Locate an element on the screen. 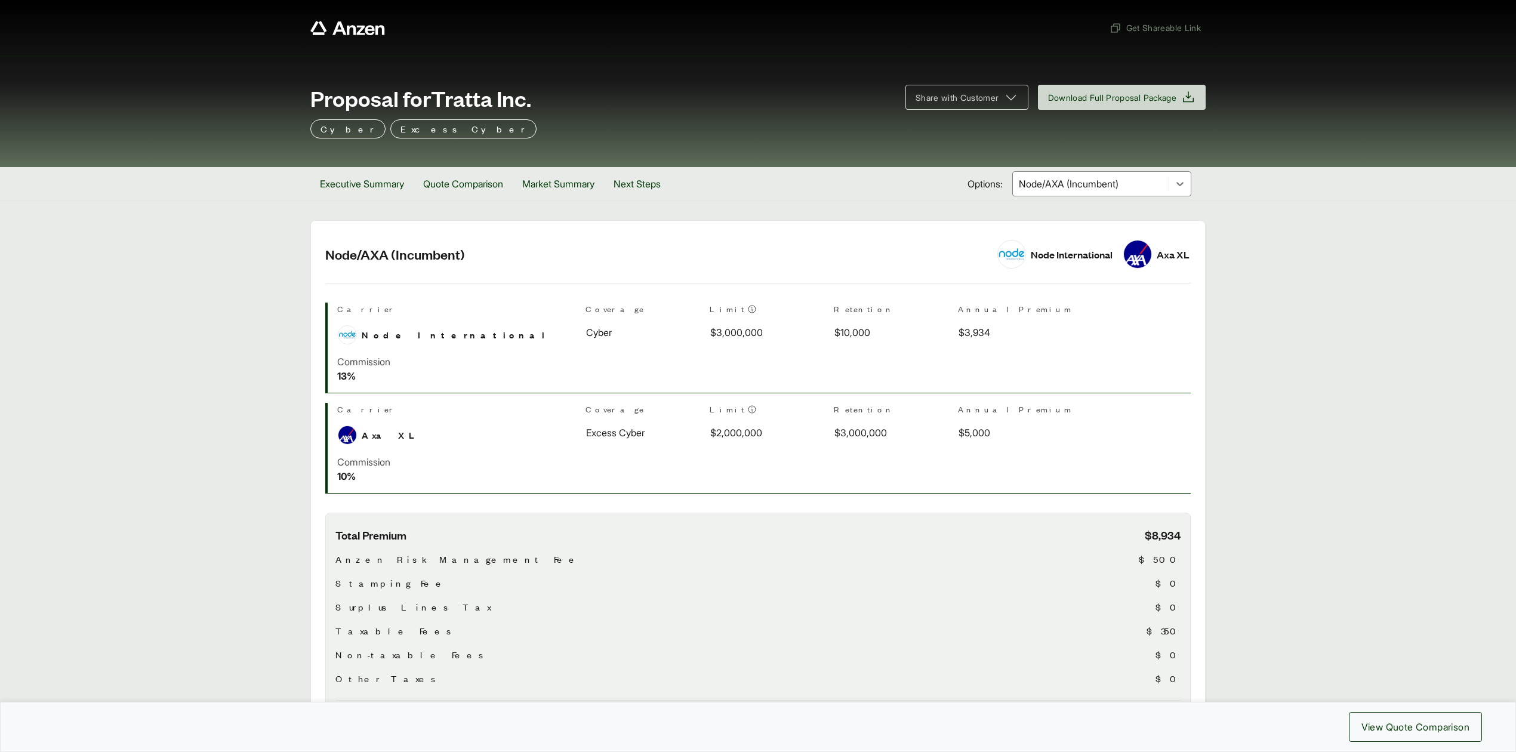 Image resolution: width=1516 pixels, height=752 pixels. div: Axa XL is located at coordinates (1173, 254).